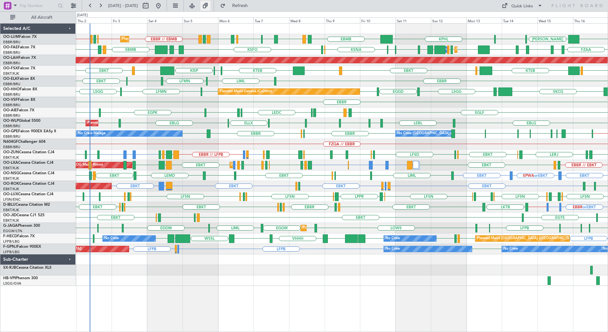  I want to click on a: OO-ELKFalcon 8X, so click(19, 79).